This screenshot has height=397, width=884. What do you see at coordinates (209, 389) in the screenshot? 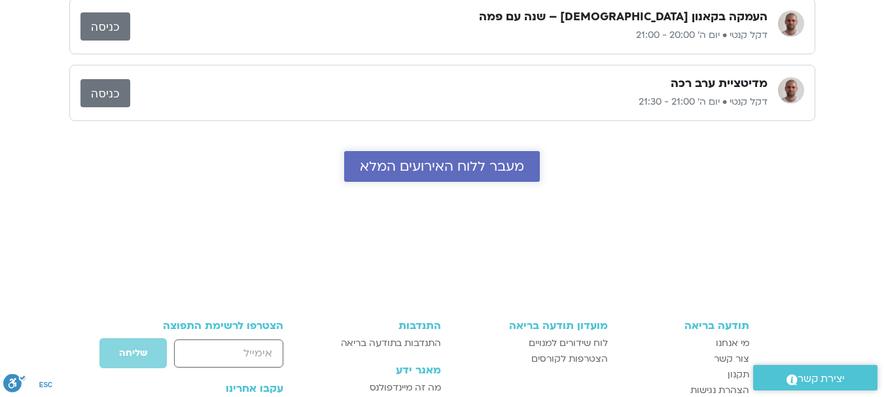
I see `h3: עקבו אחרינו` at bounding box center [209, 389].